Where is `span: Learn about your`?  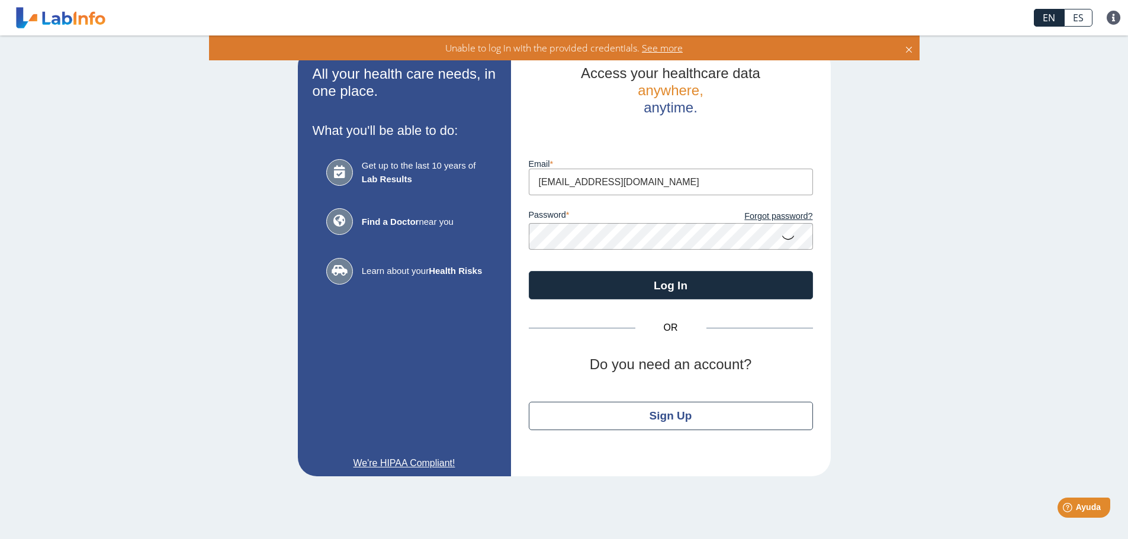
span: Learn about your is located at coordinates (422, 271).